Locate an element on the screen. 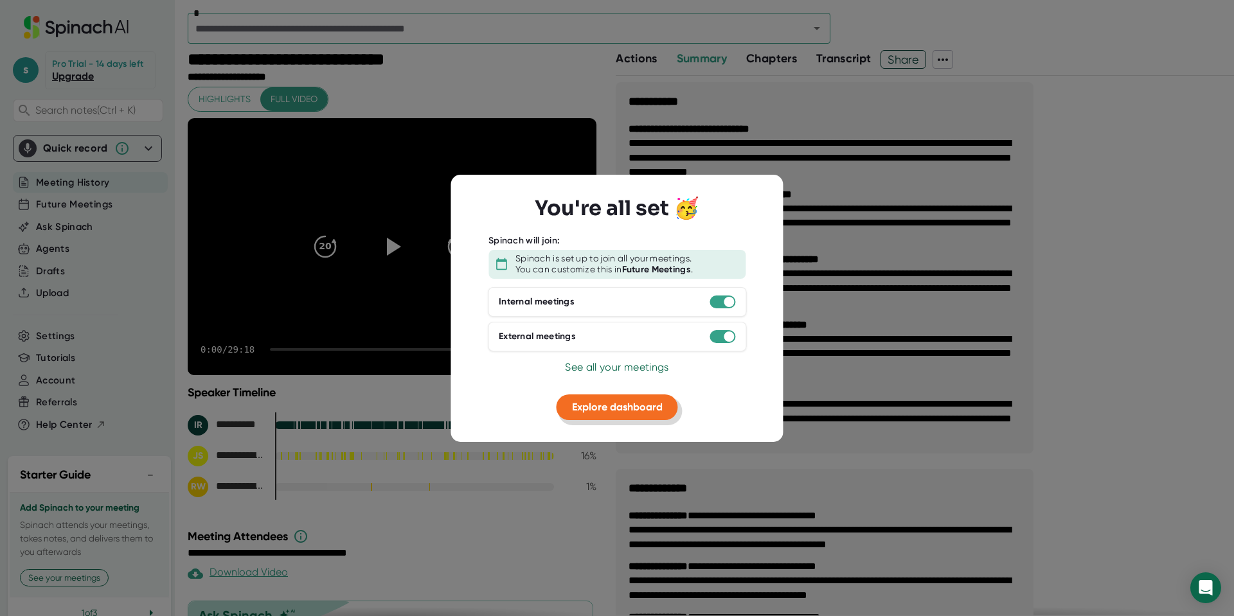  span: See all your meetings is located at coordinates (616, 367).